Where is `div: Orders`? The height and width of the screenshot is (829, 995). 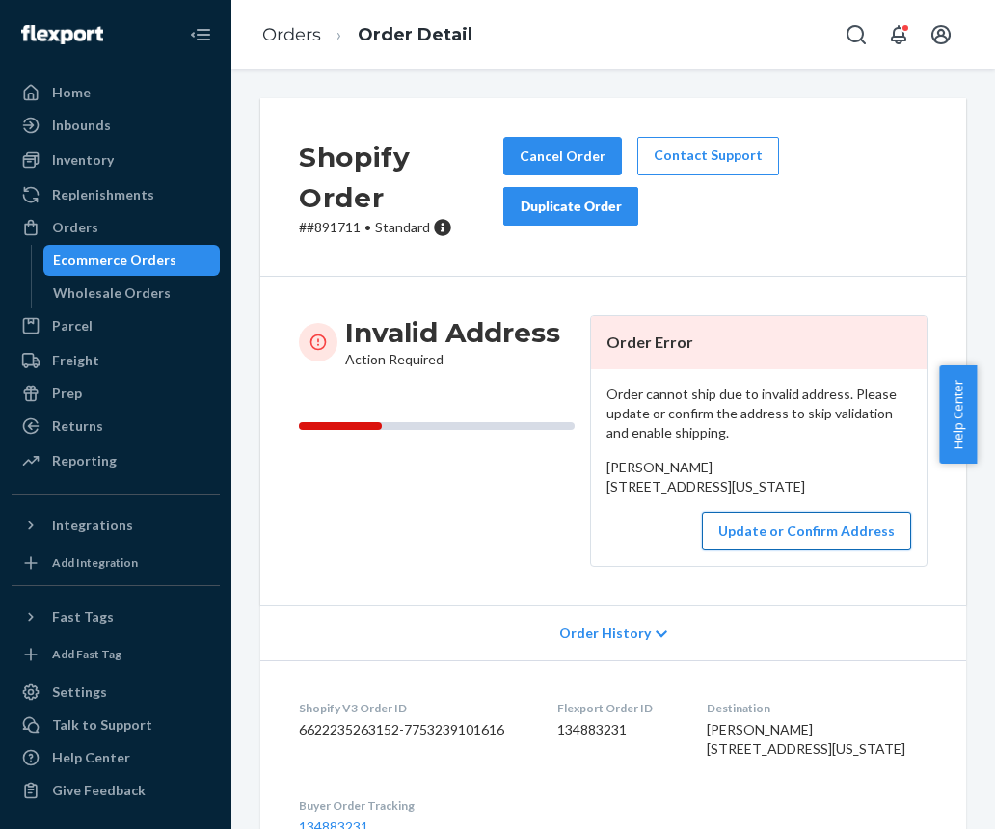 div: Orders is located at coordinates (75, 228).